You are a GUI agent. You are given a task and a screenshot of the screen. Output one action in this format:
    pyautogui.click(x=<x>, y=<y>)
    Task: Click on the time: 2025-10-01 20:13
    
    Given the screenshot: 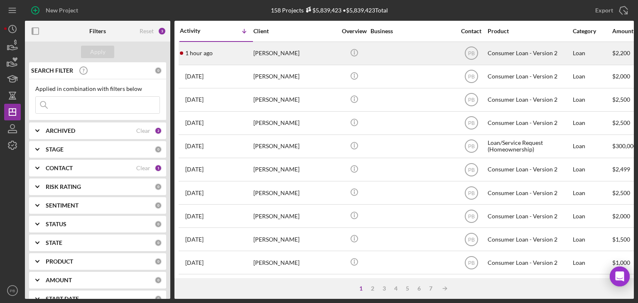 What is the action you would take?
    pyautogui.click(x=194, y=76)
    